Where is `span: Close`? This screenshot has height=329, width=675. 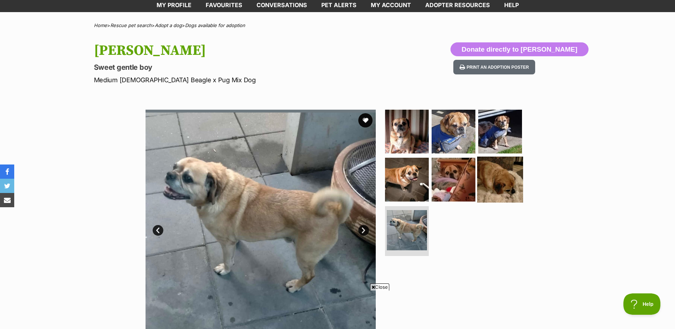 span: Close is located at coordinates (379, 287).